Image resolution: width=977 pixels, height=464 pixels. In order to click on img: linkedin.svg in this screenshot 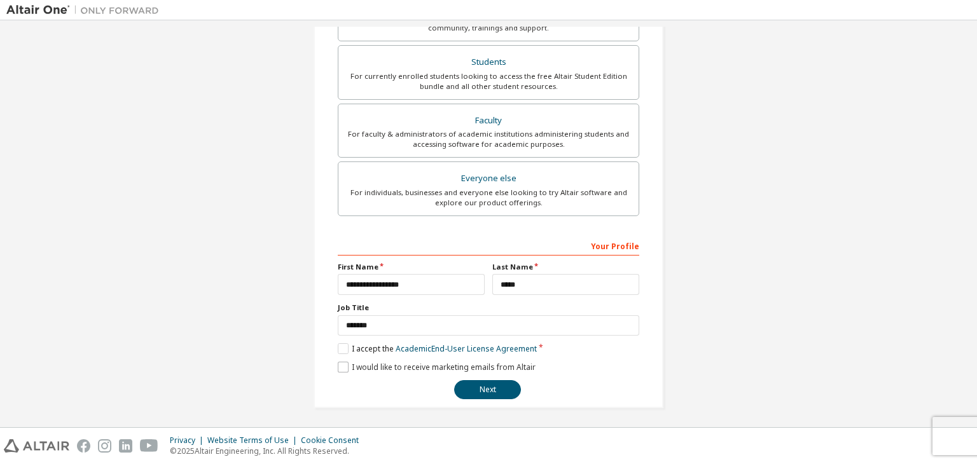, I will do `click(125, 446)`.